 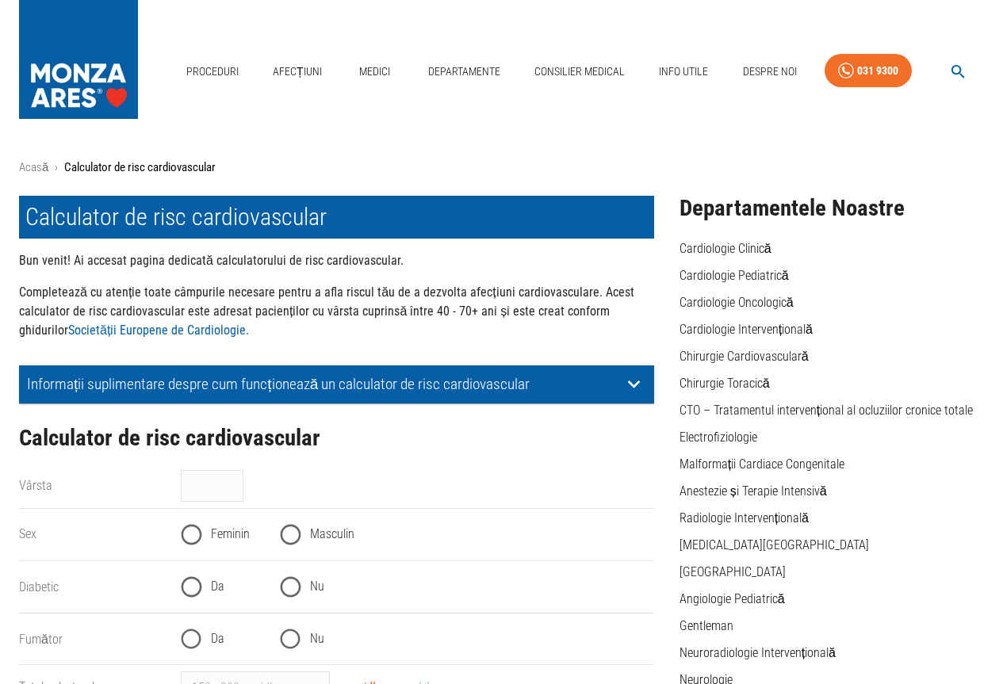 What do you see at coordinates (212, 71) in the screenshot?
I see `a: Proceduri` at bounding box center [212, 71].